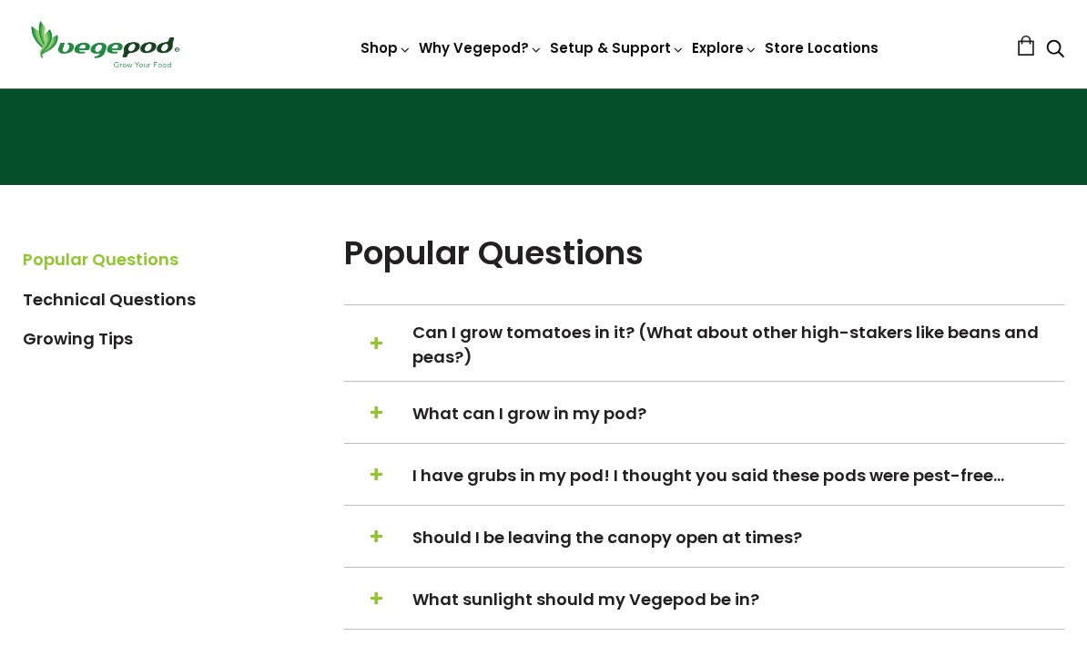 This screenshot has height=647, width=1087. Describe the element at coordinates (737, 474) in the screenshot. I see `span: I have grubs in my pod! I thought you said these pods were pest-free…` at that location.